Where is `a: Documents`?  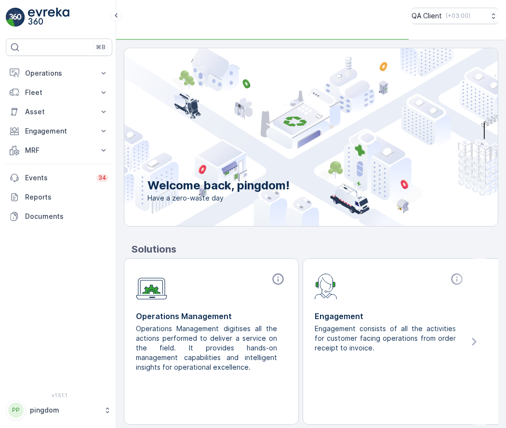
a: Documents is located at coordinates (59, 216).